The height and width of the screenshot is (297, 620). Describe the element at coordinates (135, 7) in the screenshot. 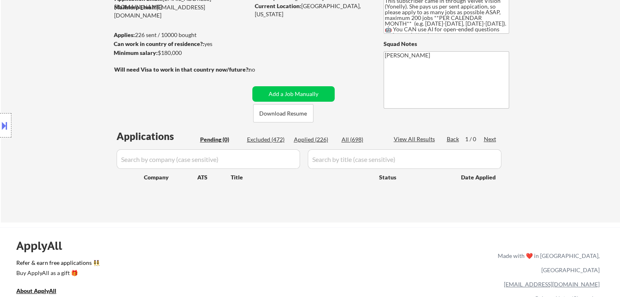

I see `strong: Mailslurp Email:` at that location.